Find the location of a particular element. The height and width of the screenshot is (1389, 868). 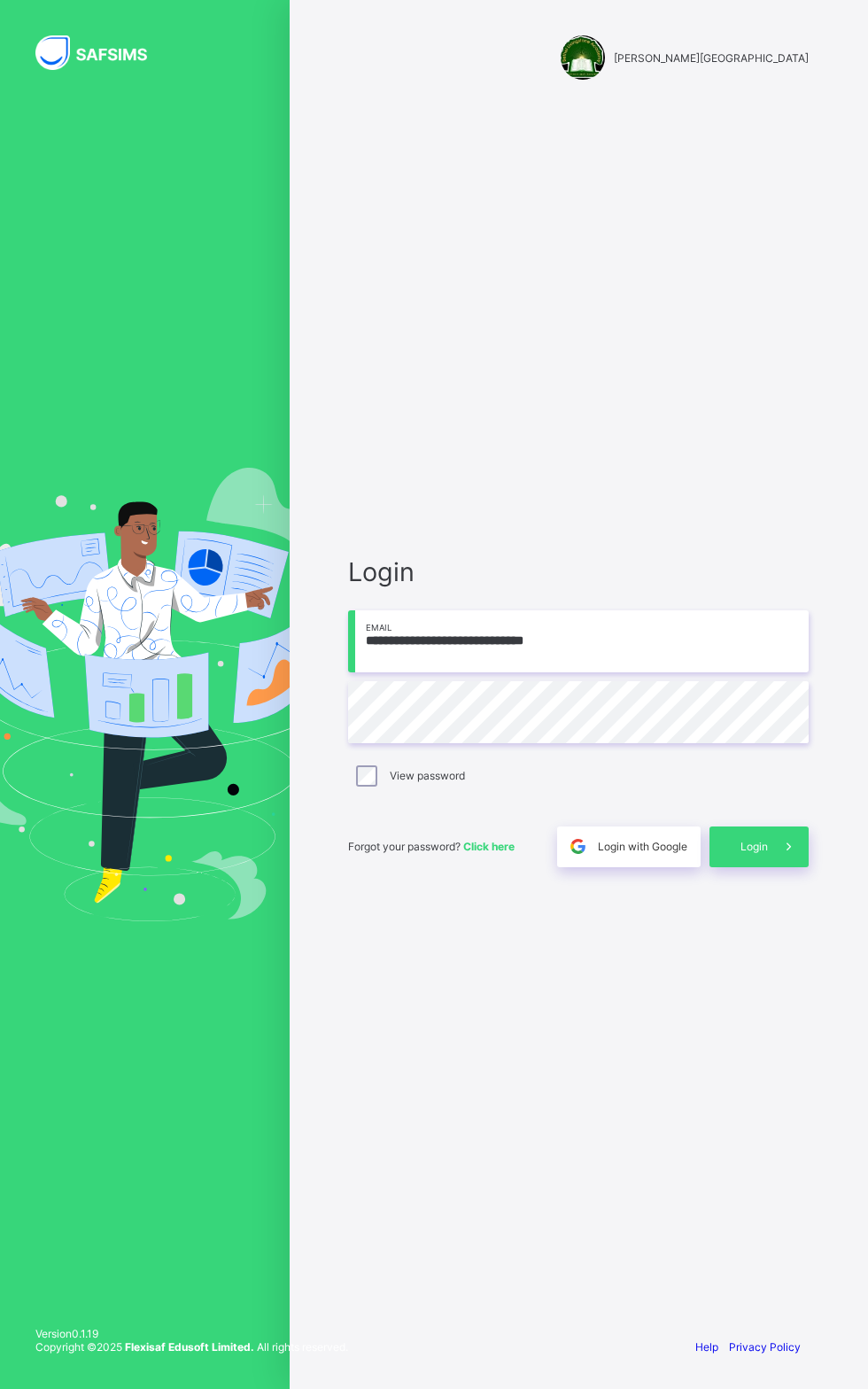

a: Privacy Policy is located at coordinates (765, 1346).